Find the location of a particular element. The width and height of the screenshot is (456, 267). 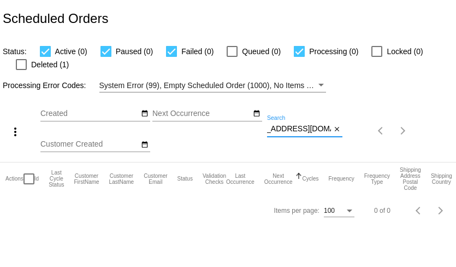

span: Active (0) is located at coordinates (71, 51).